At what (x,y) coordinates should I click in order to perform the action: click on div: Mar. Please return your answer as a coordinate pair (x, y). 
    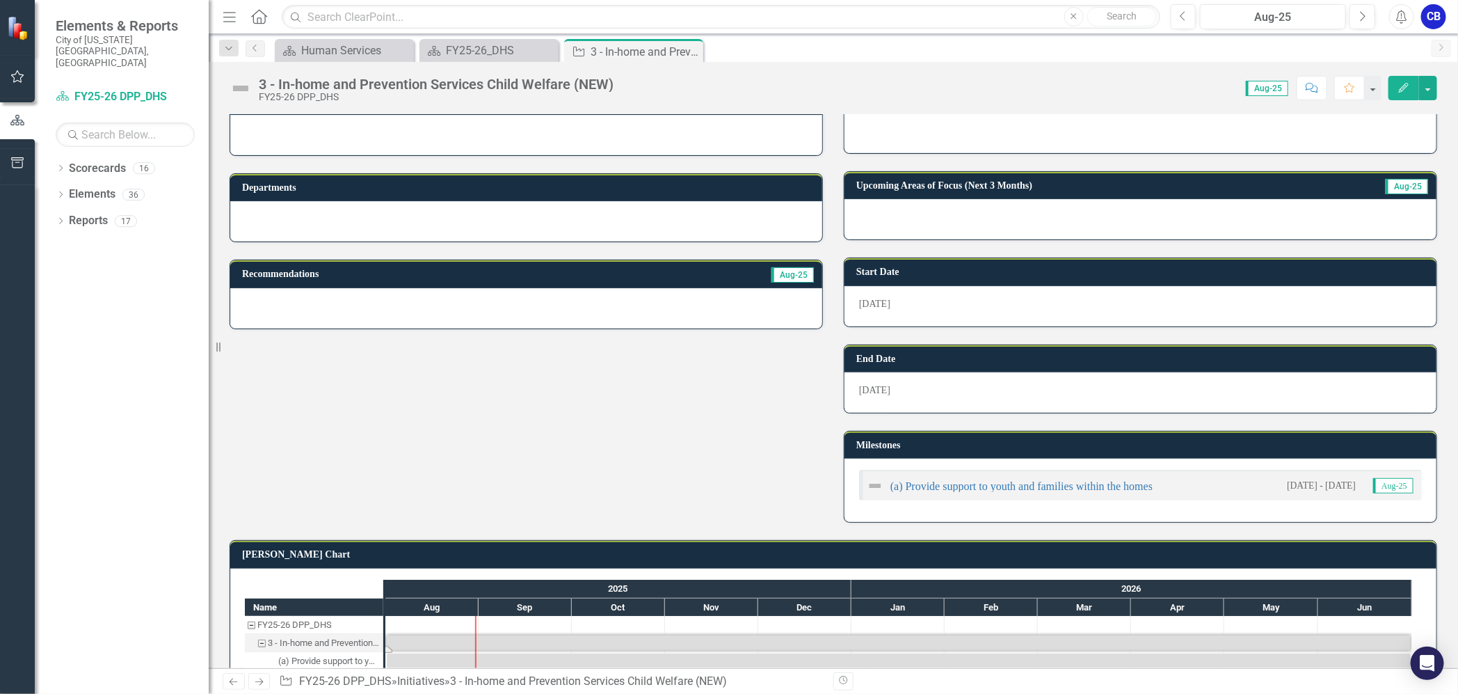
    Looking at the image, I should click on (1085, 607).